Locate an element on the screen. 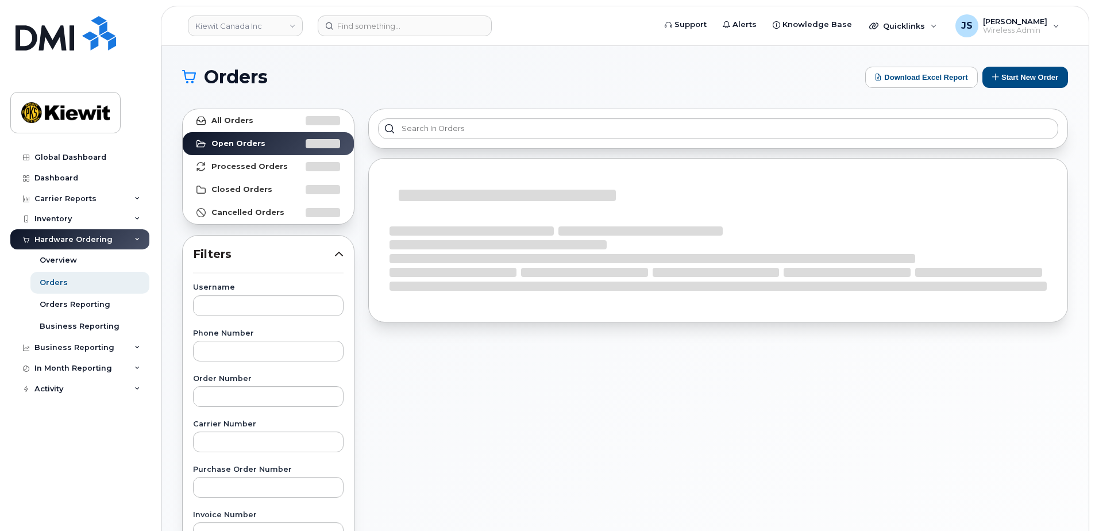  strong: Open Orders is located at coordinates (238, 144).